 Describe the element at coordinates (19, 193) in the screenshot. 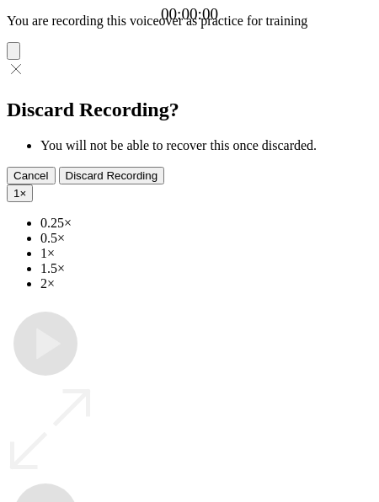

I see `button: 1×` at that location.